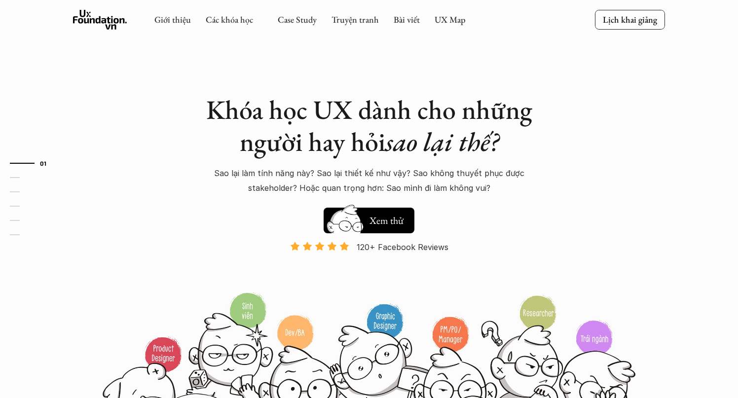 The image size is (738, 398). Describe the element at coordinates (406, 19) in the screenshot. I see `a: Bài viết` at that location.